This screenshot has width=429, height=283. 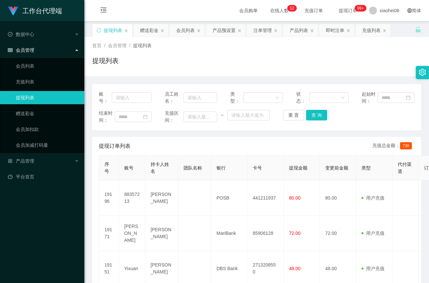 What do you see at coordinates (337, 168) in the screenshot?
I see `span: 变更前金额` at bounding box center [337, 168].